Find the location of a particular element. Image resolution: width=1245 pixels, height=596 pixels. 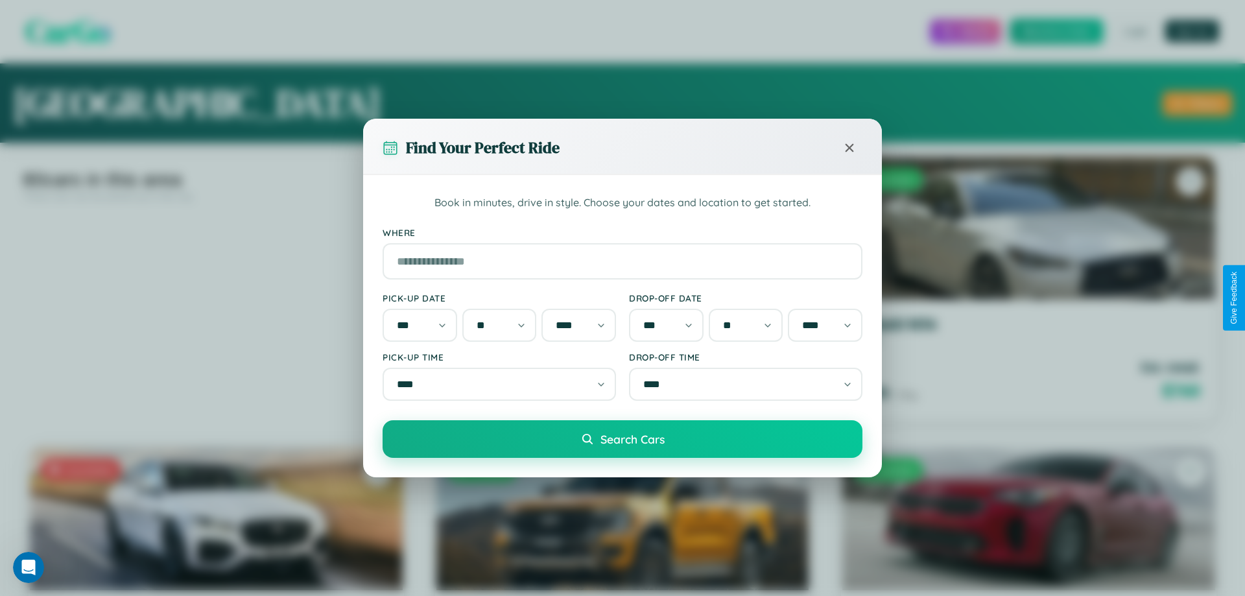

label: Where is located at coordinates (623, 232).